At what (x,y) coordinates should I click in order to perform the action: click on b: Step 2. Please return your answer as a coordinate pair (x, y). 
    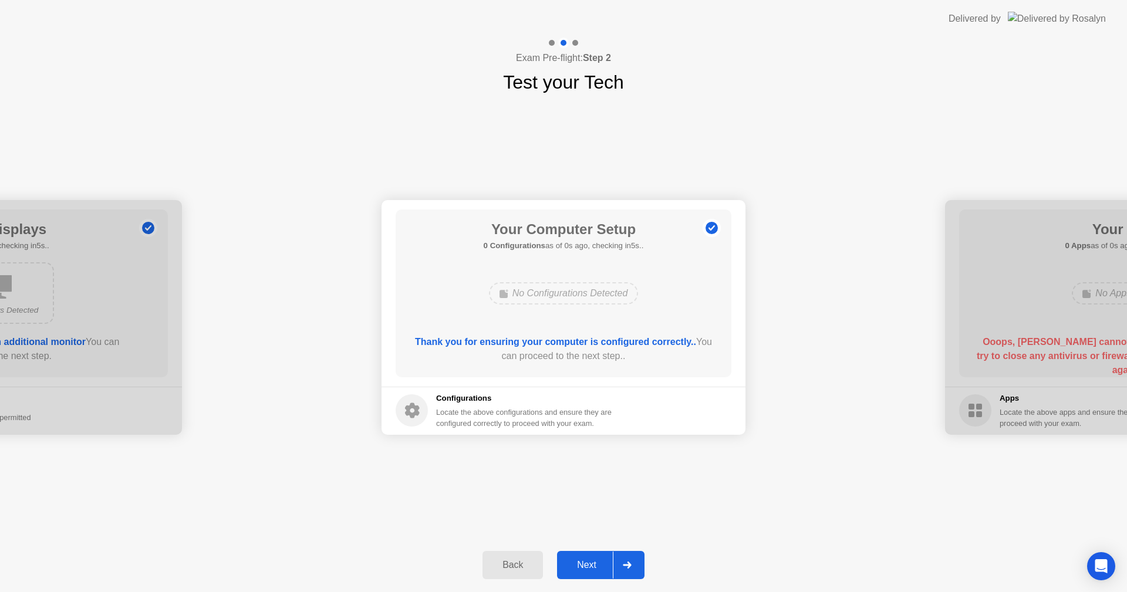
    Looking at the image, I should click on (597, 58).